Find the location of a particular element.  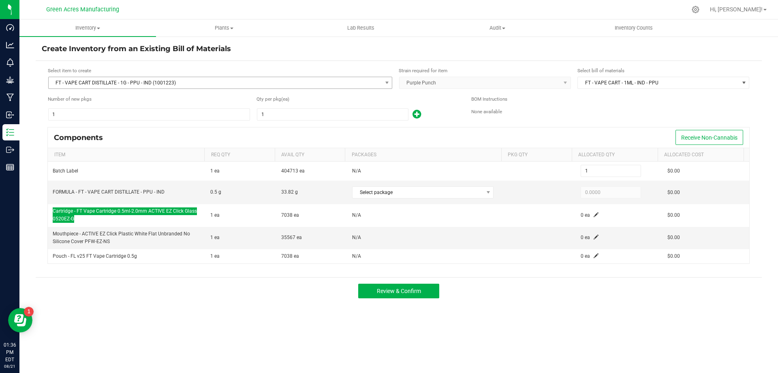

span: Audit is located at coordinates (498, 28).